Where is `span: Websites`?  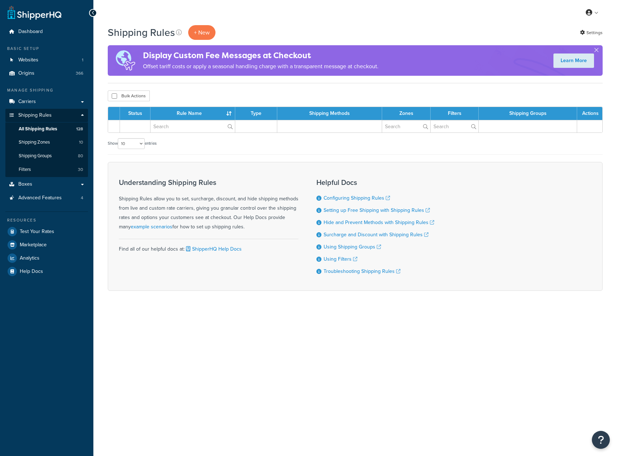 span: Websites is located at coordinates (28, 60).